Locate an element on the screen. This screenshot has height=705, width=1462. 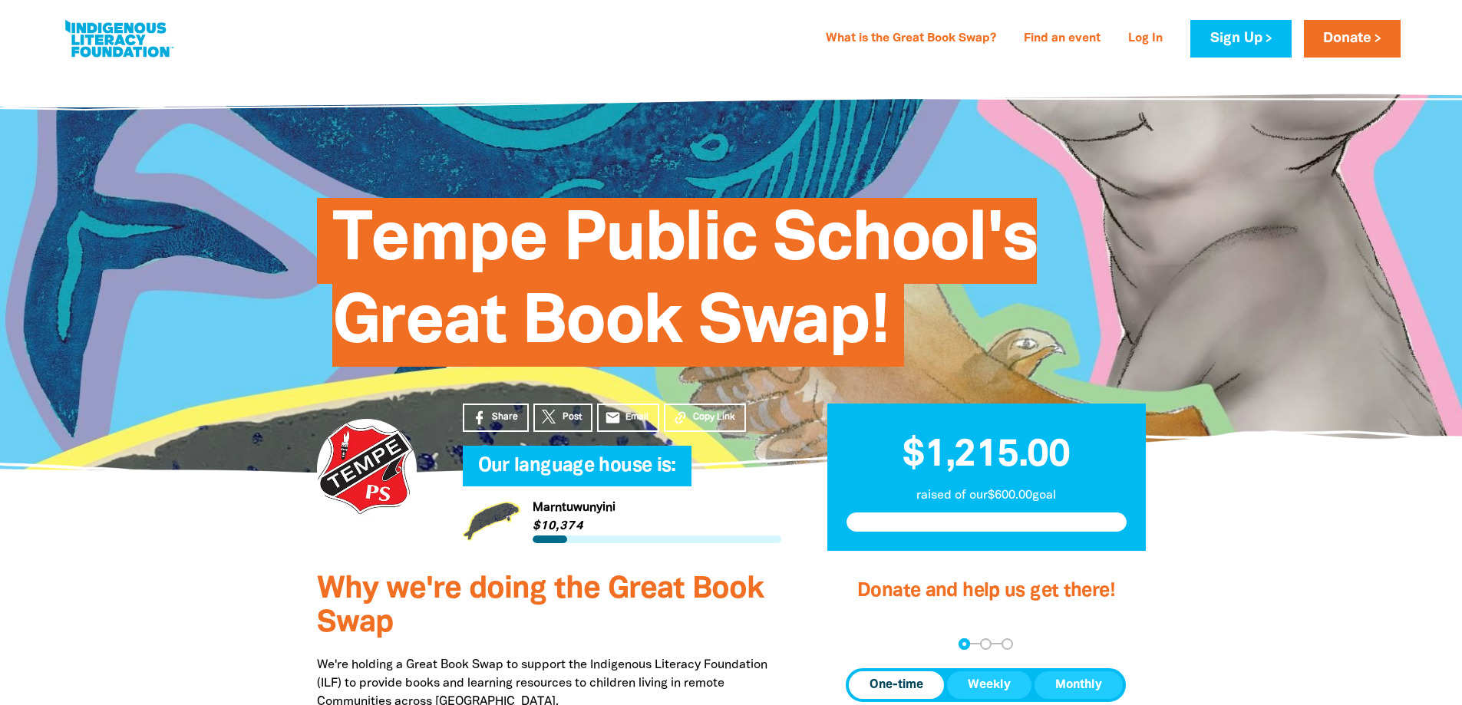
a: emailEmail is located at coordinates (629, 418).